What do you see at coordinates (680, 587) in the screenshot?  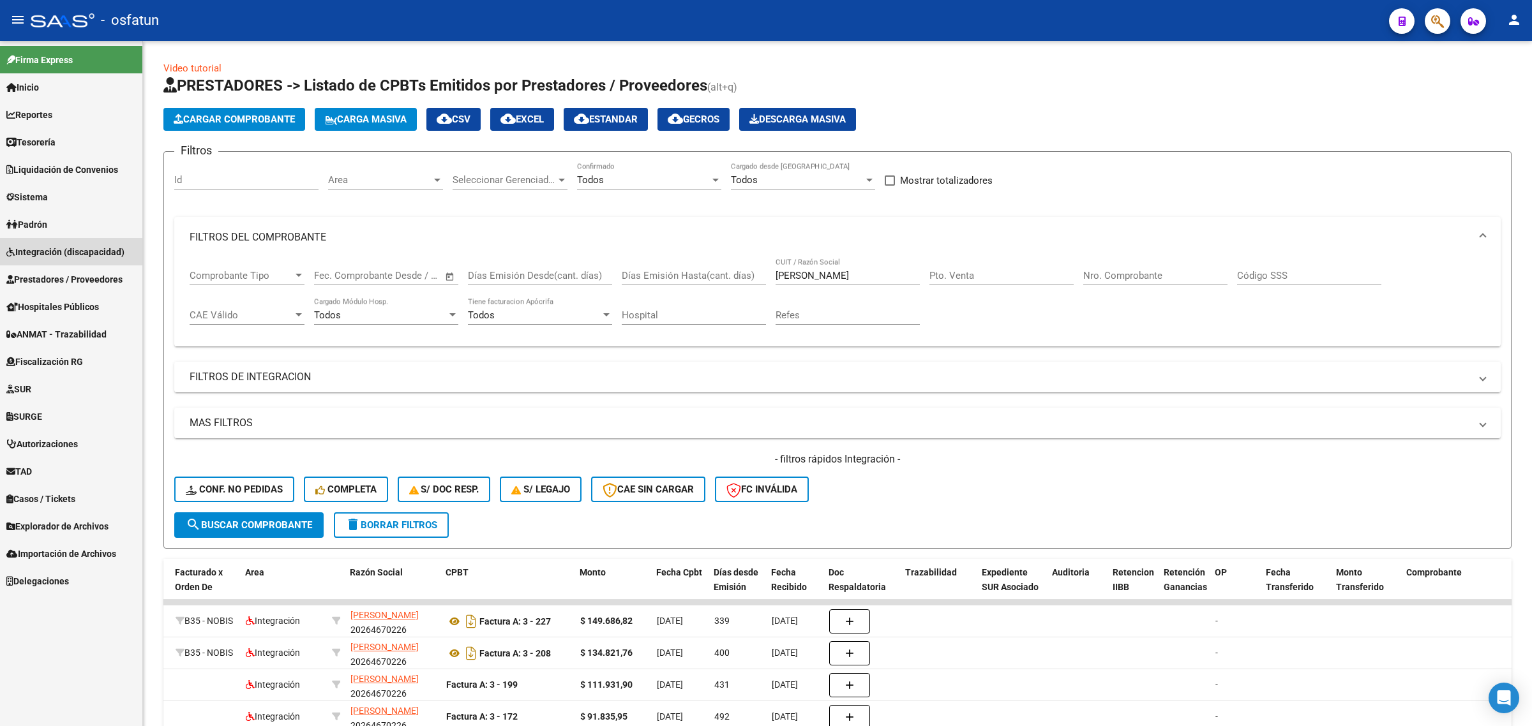 I see `datatable-header-cell: Fecha Cpbt` at bounding box center [680, 587].